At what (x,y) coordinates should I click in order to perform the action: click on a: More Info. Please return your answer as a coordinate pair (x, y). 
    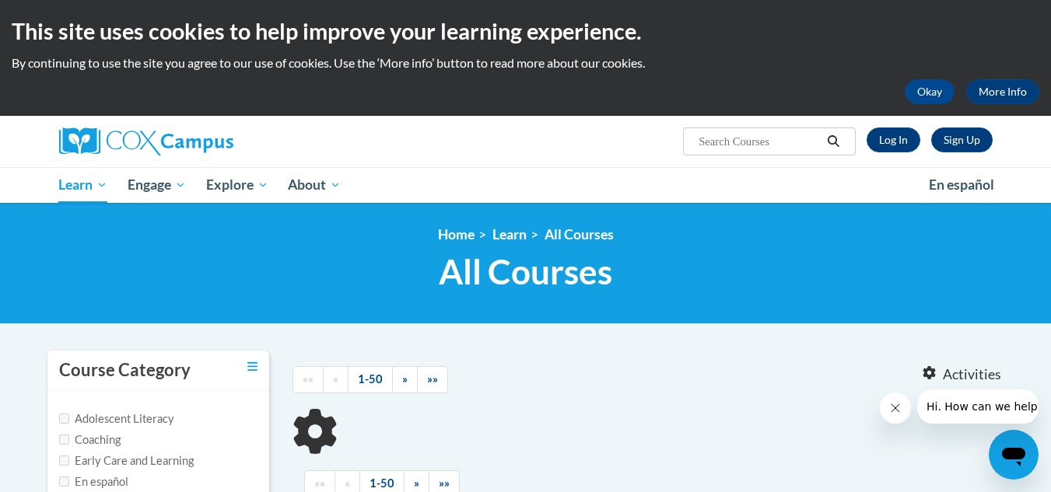
    Looking at the image, I should click on (1003, 92).